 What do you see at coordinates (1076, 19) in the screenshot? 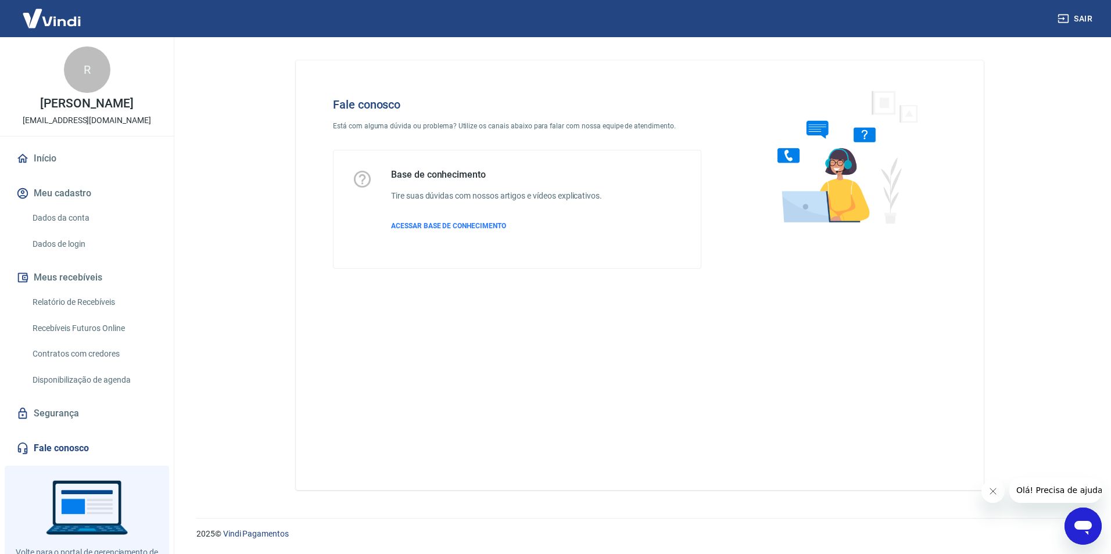
I see `button: Sair` at bounding box center [1076, 19].